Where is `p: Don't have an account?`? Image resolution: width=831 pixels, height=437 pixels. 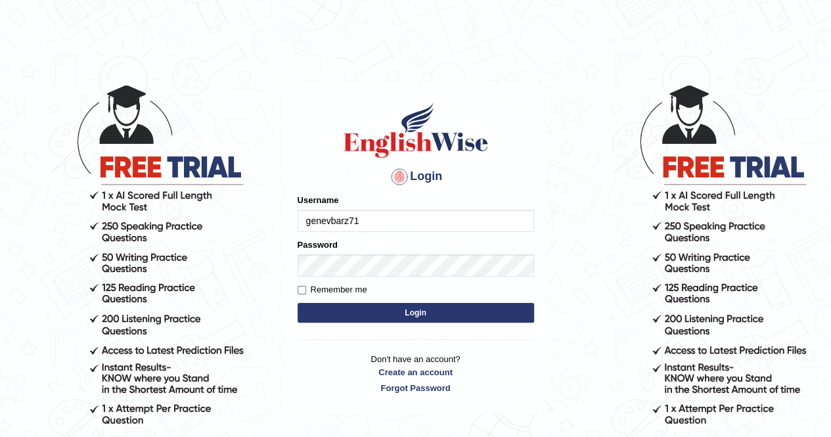
p: Don't have an account? is located at coordinates (416, 373).